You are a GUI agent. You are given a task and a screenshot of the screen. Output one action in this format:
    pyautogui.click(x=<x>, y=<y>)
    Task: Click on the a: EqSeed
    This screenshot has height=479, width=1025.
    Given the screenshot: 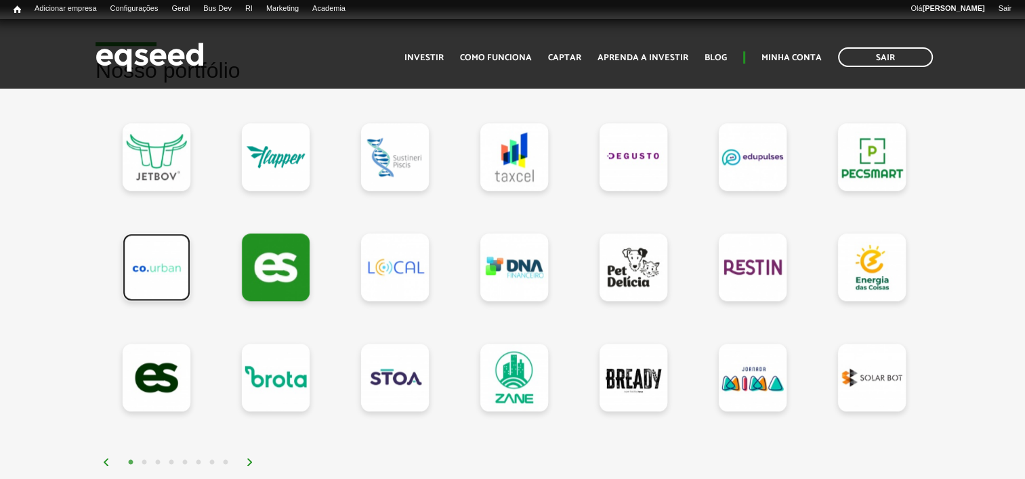 What is the action you would take?
    pyautogui.click(x=156, y=378)
    